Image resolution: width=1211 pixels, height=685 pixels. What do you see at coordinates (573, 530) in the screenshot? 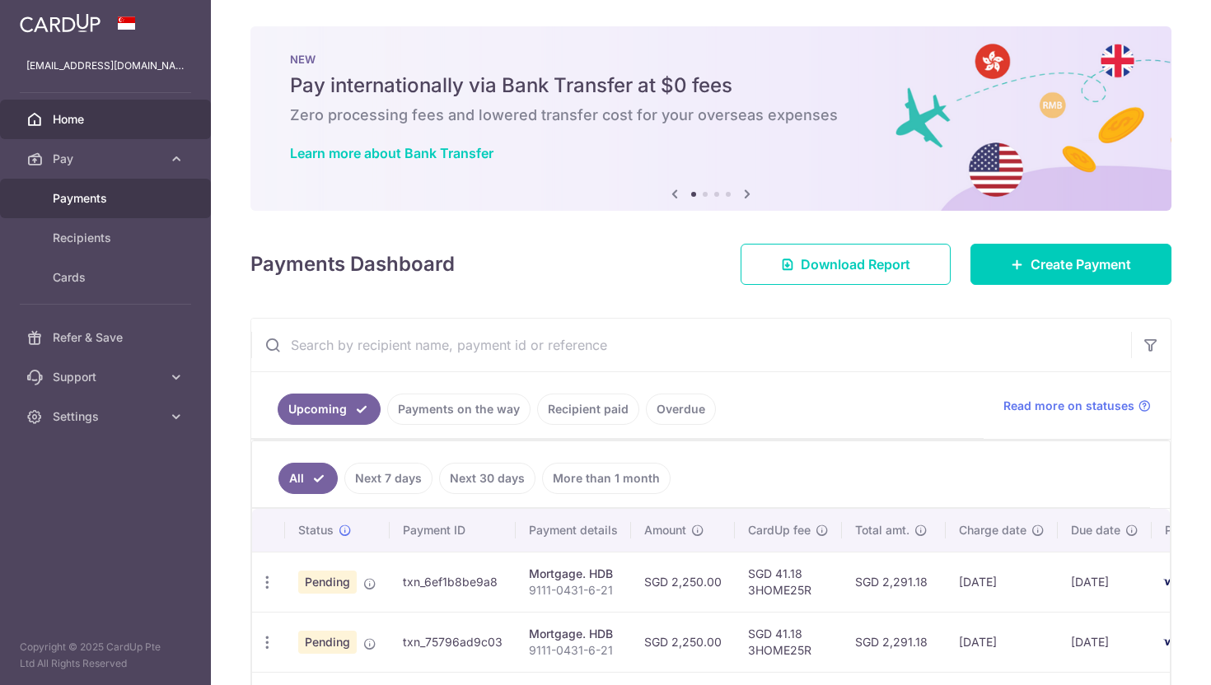
I see `th: Payment details` at bounding box center [573, 530].